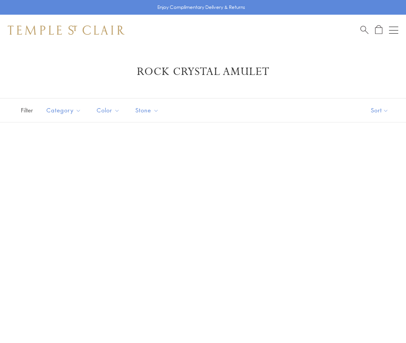 The image size is (406, 343). Describe the element at coordinates (66, 30) in the screenshot. I see `img: Temple St. Clair` at that location.